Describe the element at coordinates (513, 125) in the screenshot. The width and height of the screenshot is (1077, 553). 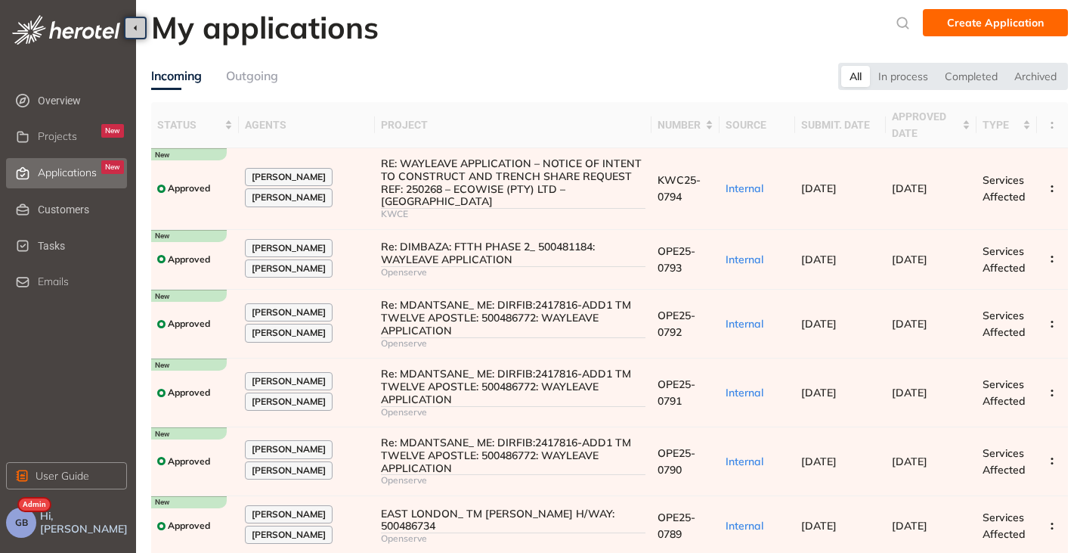
I see `th: project` at that location.